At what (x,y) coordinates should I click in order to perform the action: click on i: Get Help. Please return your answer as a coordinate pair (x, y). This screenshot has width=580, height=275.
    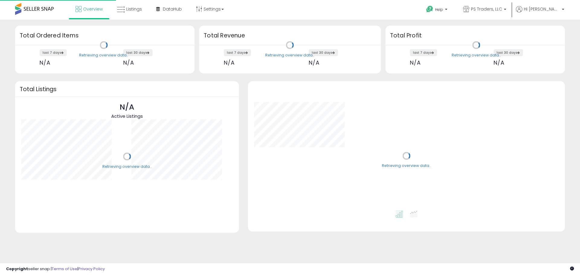
    Looking at the image, I should click on (429, 9).